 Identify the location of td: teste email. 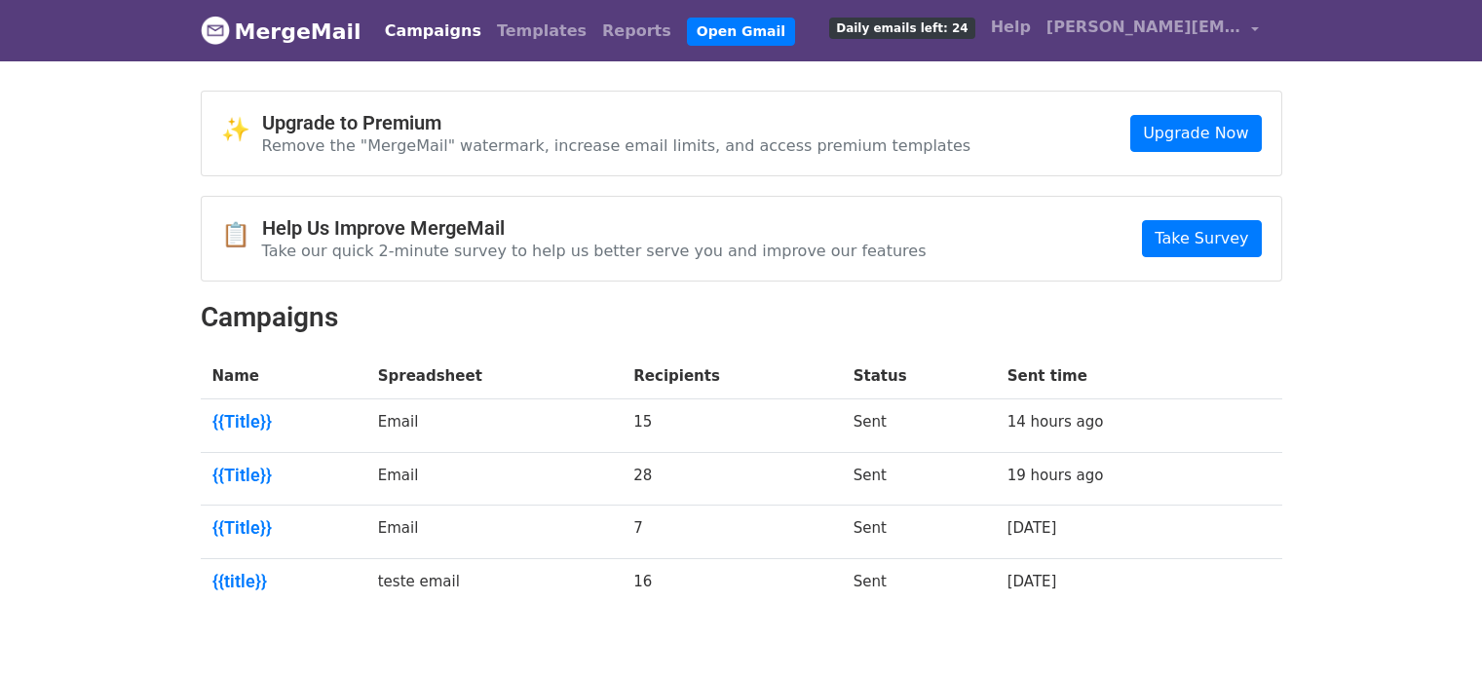
(494, 585).